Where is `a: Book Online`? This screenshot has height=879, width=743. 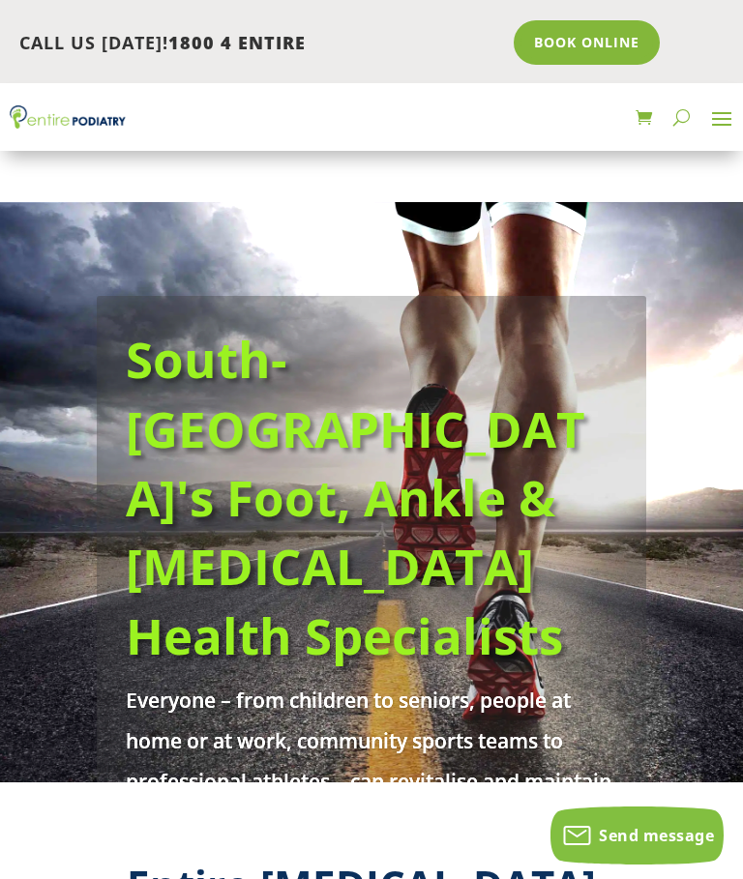 a: Book Online is located at coordinates (586, 43).